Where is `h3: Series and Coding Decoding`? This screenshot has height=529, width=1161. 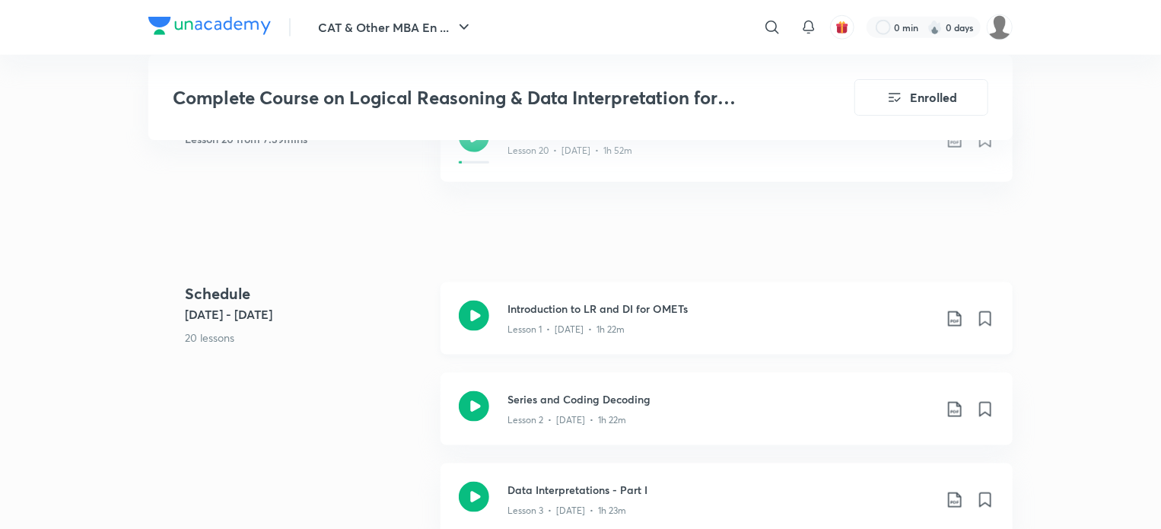
h3: Series and Coding Decoding is located at coordinates (721, 399).